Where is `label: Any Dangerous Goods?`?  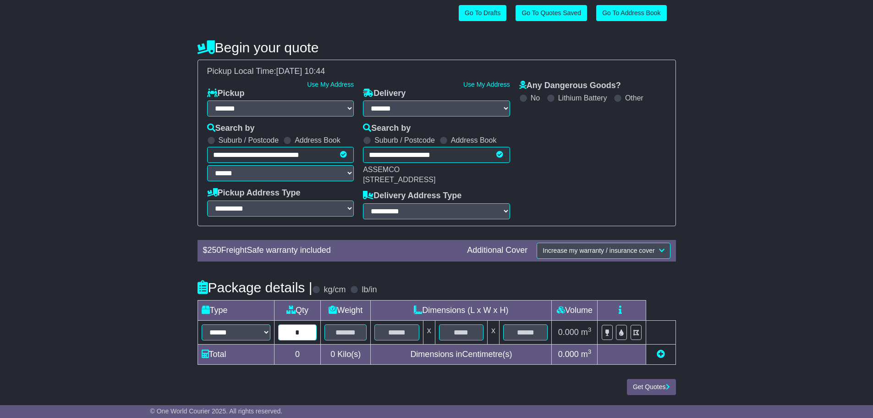
label: Any Dangerous Goods? is located at coordinates (570, 86).